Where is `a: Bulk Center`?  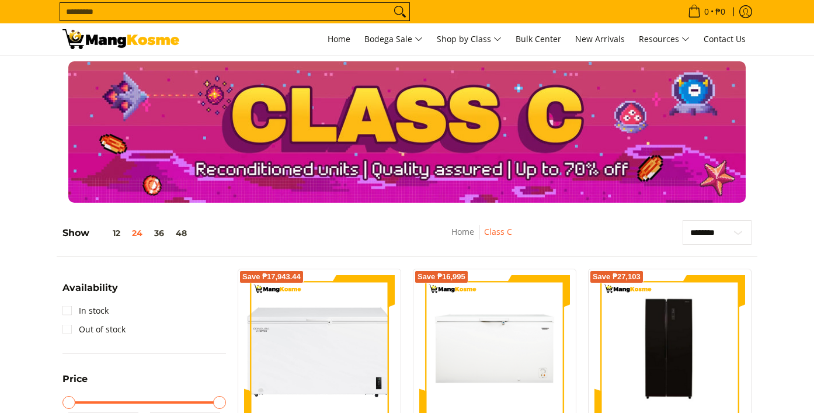 a: Bulk Center is located at coordinates (538, 39).